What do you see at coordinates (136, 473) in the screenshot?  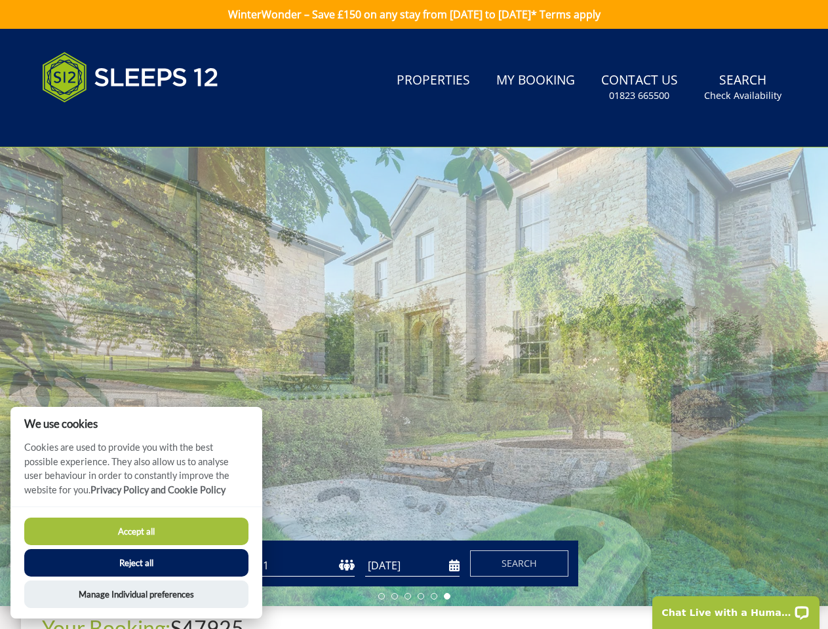 I see `p: Cookies are used to provide you with the best possible experience. They also allow us to analyse ...` at bounding box center [136, 473].